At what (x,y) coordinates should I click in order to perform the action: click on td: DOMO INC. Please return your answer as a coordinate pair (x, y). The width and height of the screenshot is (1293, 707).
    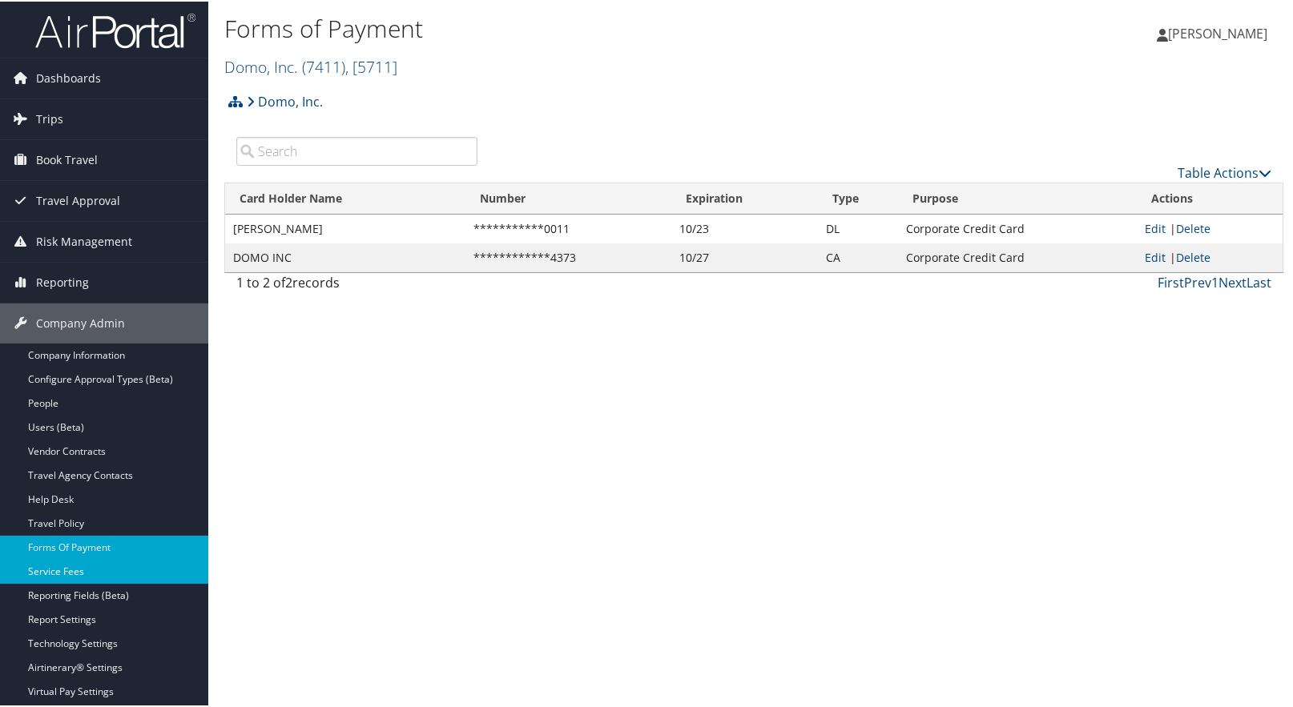
    Looking at the image, I should click on (345, 256).